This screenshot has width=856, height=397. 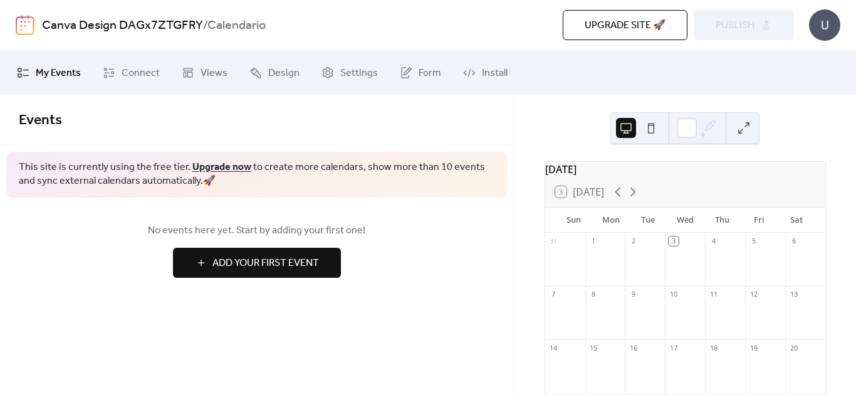 I want to click on a: Install, so click(x=485, y=73).